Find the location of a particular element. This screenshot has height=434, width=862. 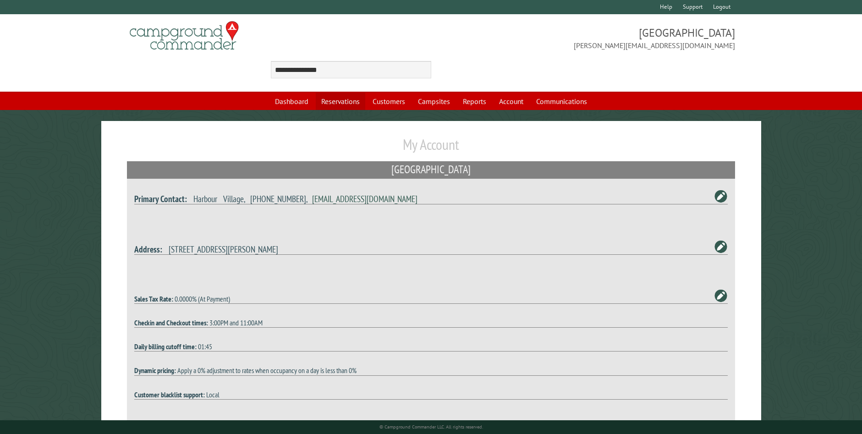

a: Reservations is located at coordinates (340, 101).